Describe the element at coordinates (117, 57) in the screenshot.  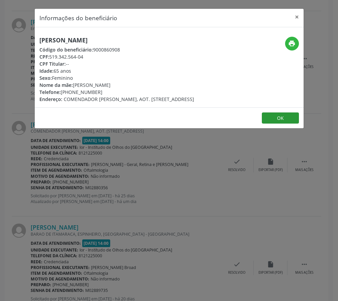
I see `div: 519.342.564-04` at that location.